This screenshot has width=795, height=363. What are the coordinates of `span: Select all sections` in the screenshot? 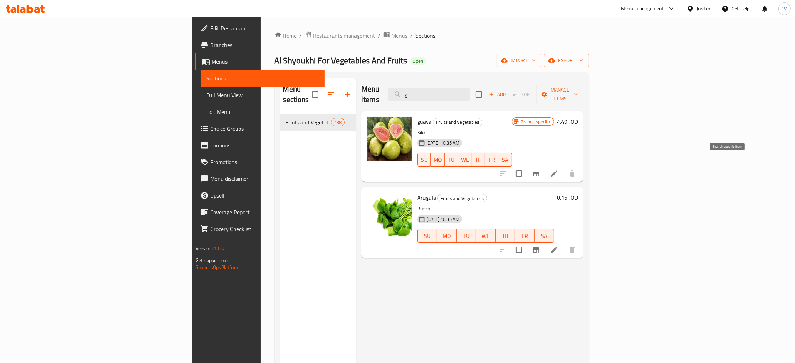 It's located at (315, 94).